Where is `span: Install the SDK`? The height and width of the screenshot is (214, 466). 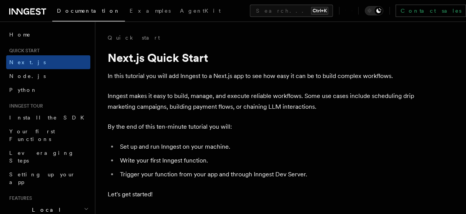 span: Install the SDK is located at coordinates (49, 118).